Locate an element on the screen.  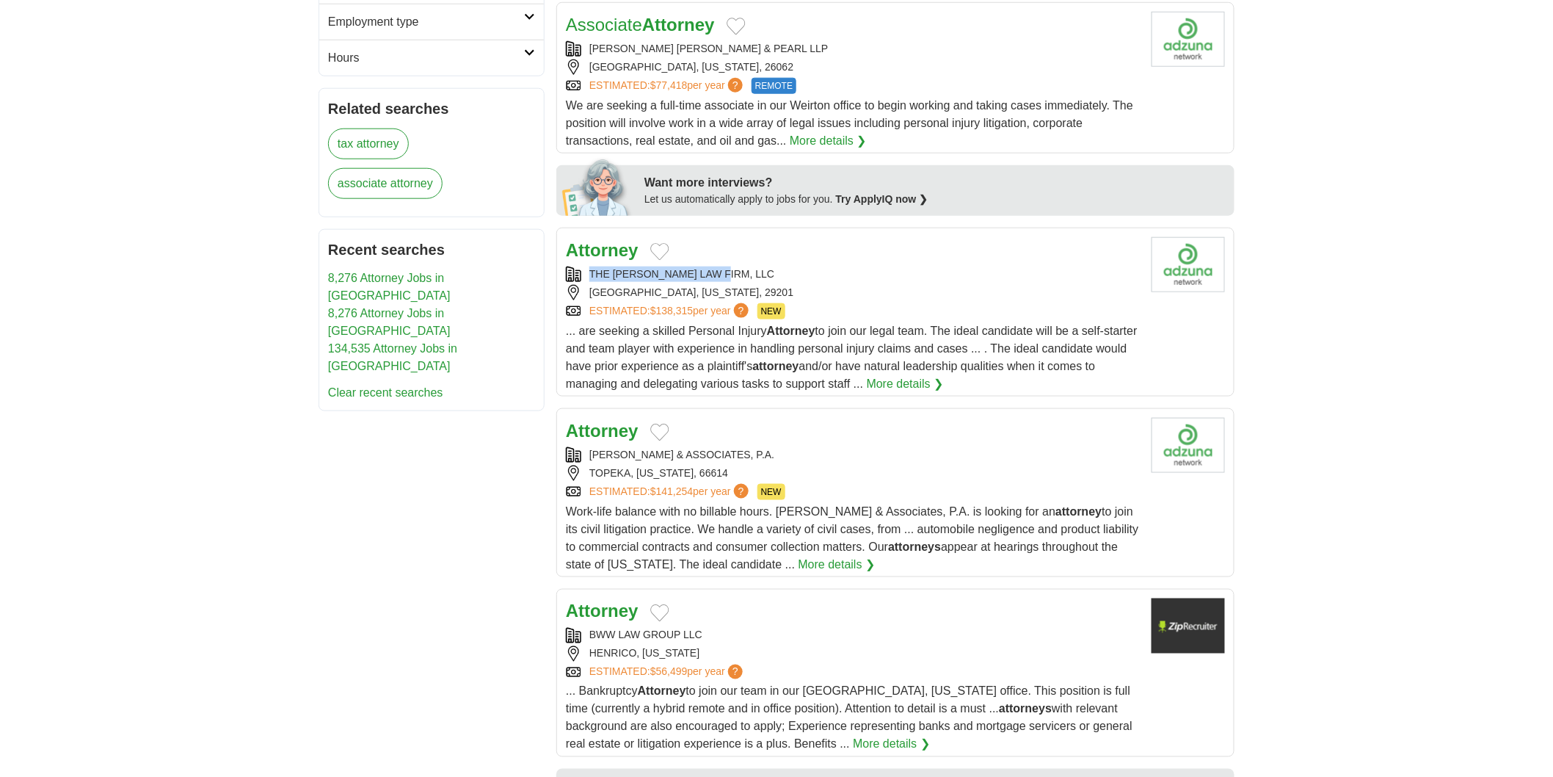
a: Clear recent searches is located at coordinates (385, 392).